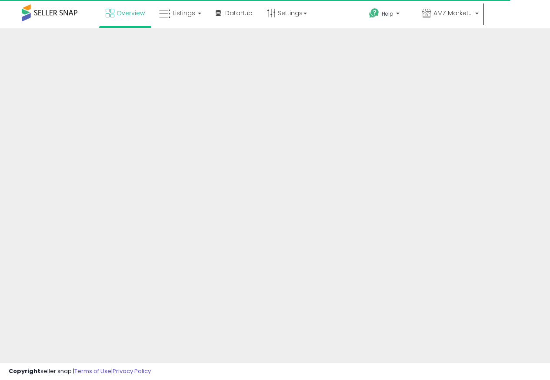 The image size is (550, 380). Describe the element at coordinates (80, 371) in the screenshot. I see `div: seller snap | |` at that location.